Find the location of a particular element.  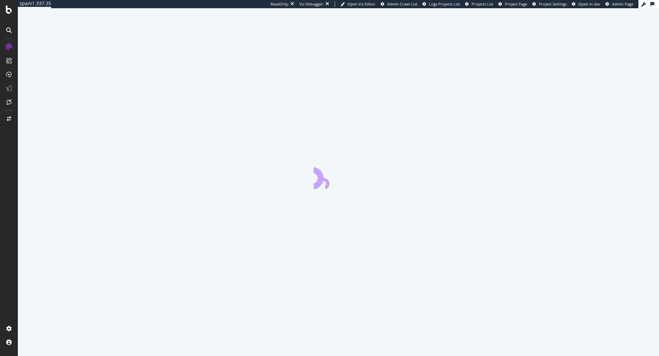

span: Project Settings is located at coordinates (553, 4).